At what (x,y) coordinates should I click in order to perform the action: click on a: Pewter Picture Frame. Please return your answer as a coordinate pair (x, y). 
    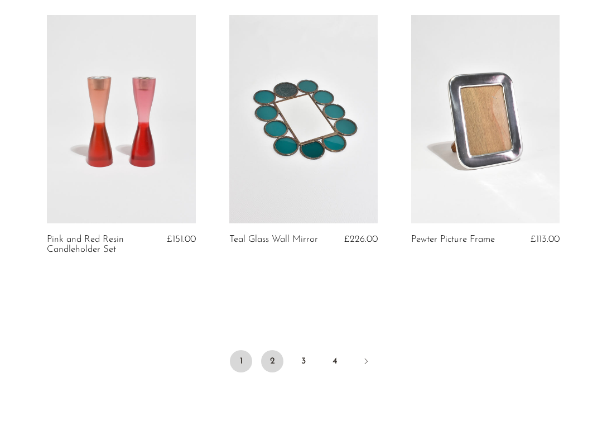
    Looking at the image, I should click on (453, 240).